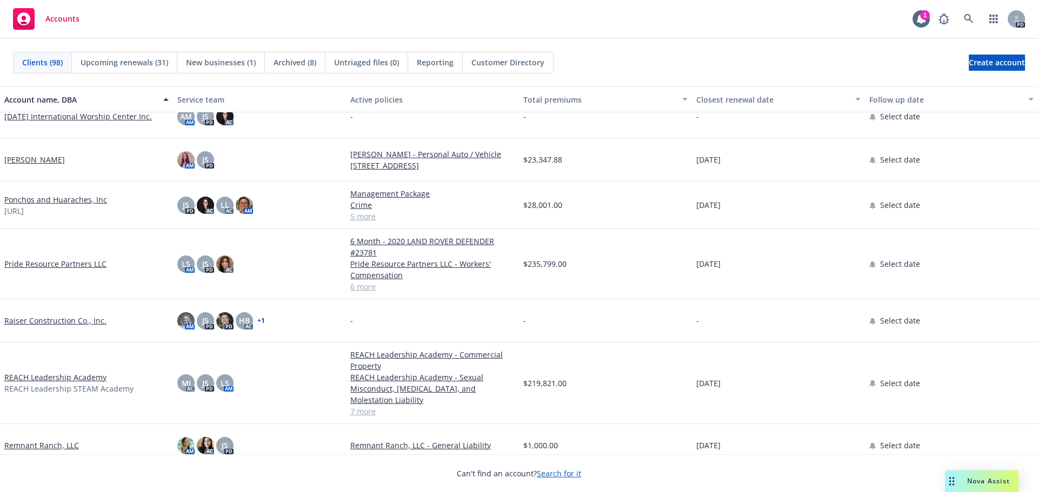 The width and height of the screenshot is (1038, 492). Describe the element at coordinates (55, 264) in the screenshot. I see `a: Pride Resource Partners LLC` at that location.